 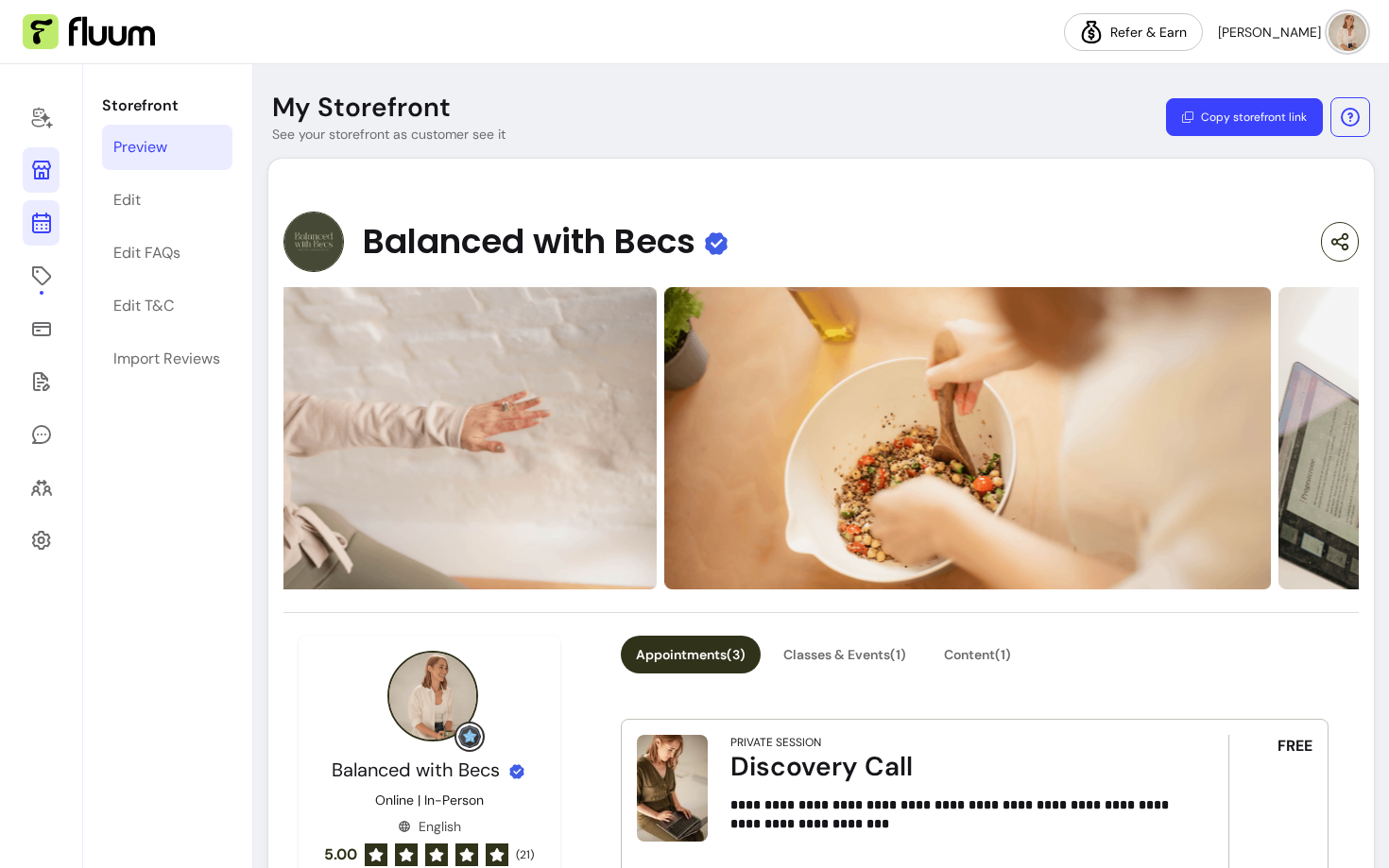 I want to click on div: Discovery Call, so click(x=954, y=768).